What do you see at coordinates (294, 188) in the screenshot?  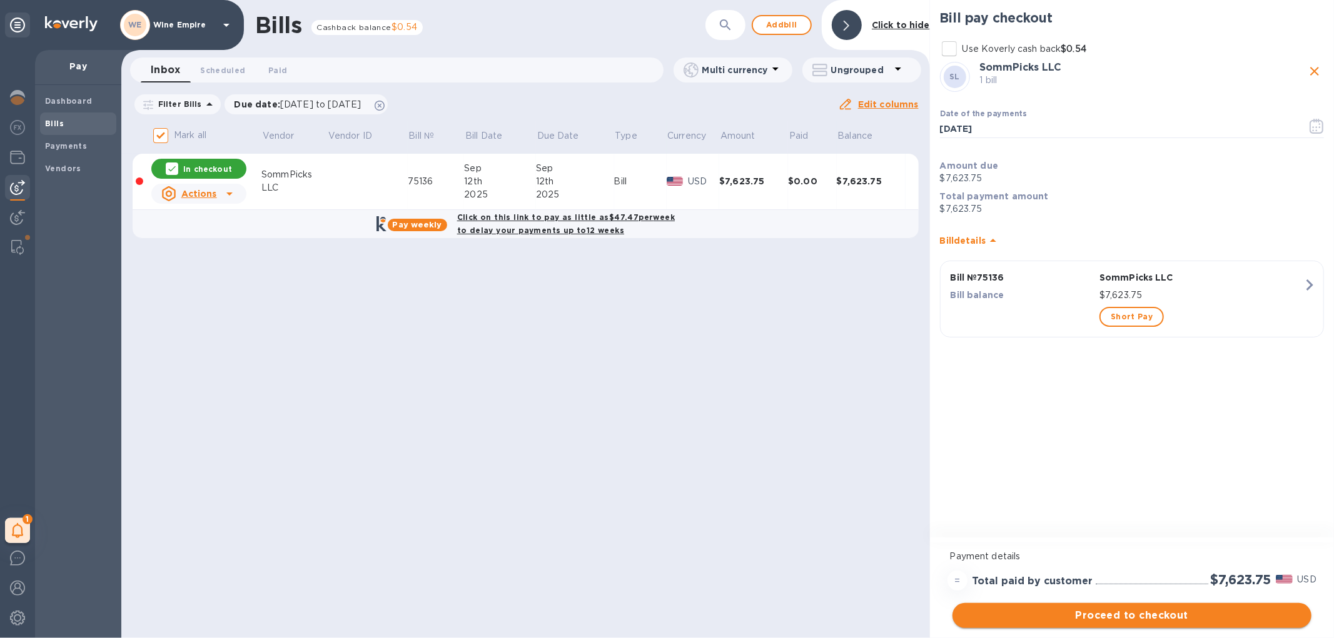 I see `div: LLC` at bounding box center [294, 188].